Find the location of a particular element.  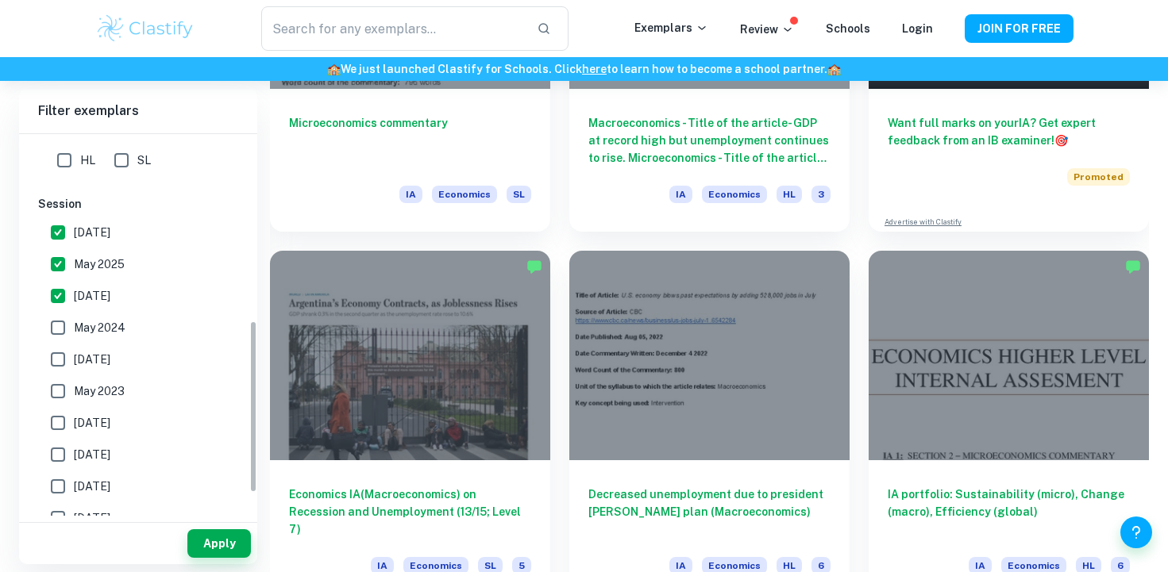

img: Clastify logo is located at coordinates (145, 29).